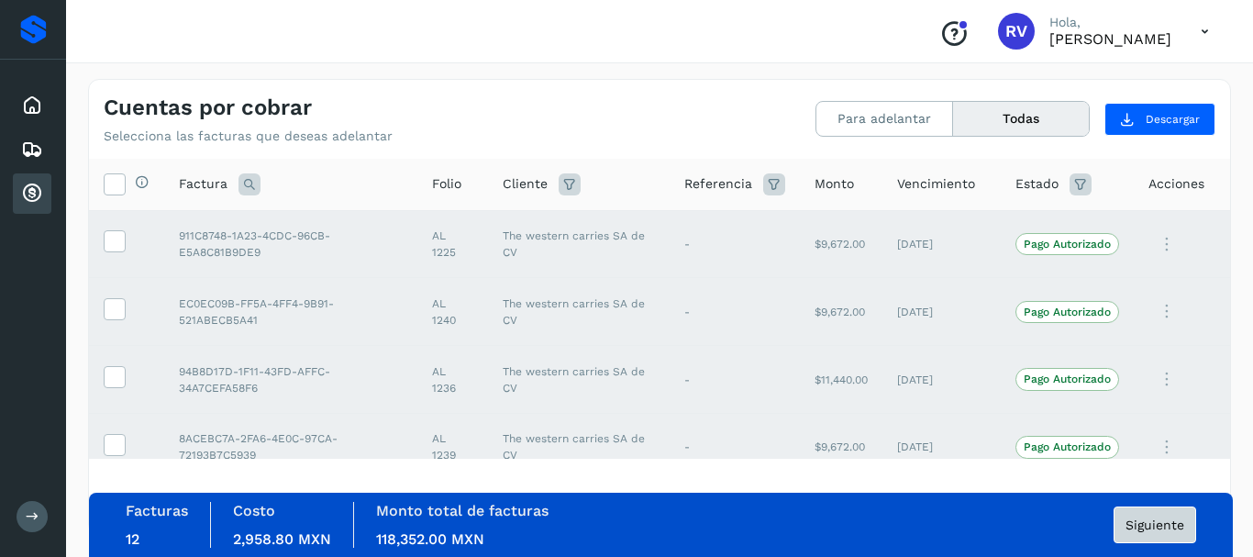 Image resolution: width=1253 pixels, height=557 pixels. Describe the element at coordinates (254, 510) in the screenshot. I see `label: Costo` at that location.